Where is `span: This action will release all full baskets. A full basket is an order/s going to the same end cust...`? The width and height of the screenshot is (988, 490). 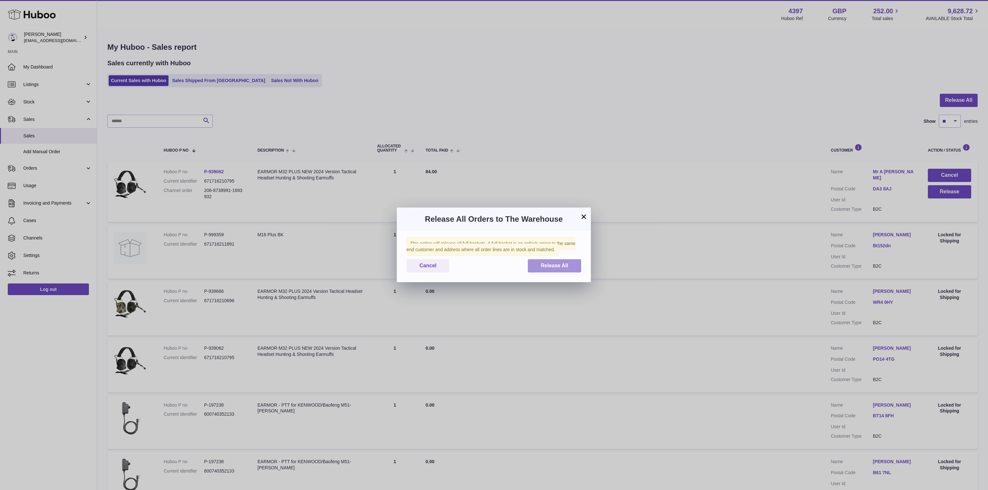
span: This action will release all full baskets. A full basket is an order/s going to the same end cust... is located at coordinates (491, 247).